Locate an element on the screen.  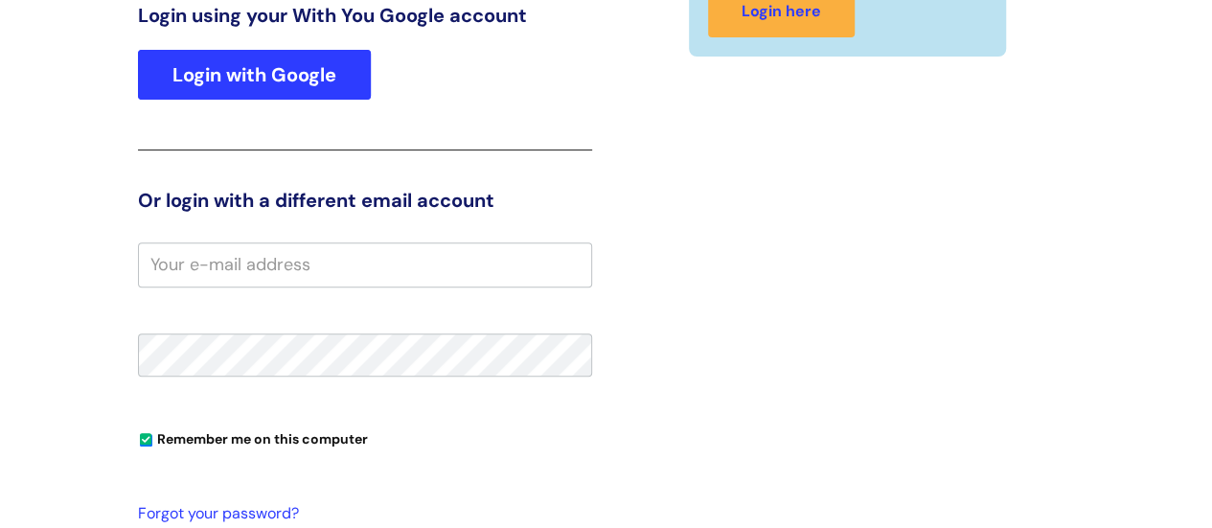
a: Login with Google is located at coordinates (254, 75).